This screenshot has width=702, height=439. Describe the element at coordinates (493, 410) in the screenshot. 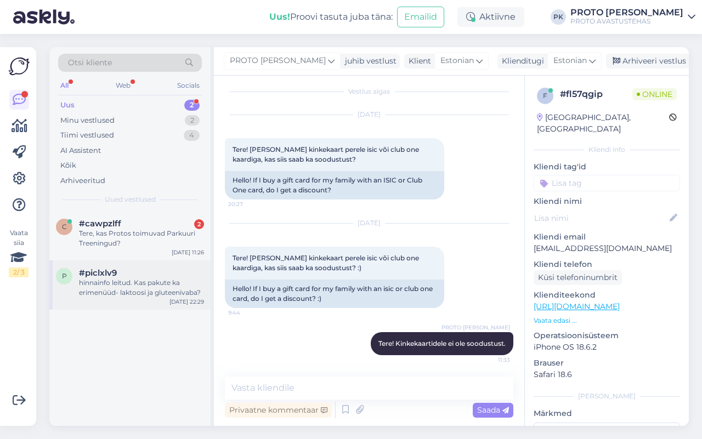

I see `span: Saada` at that location.